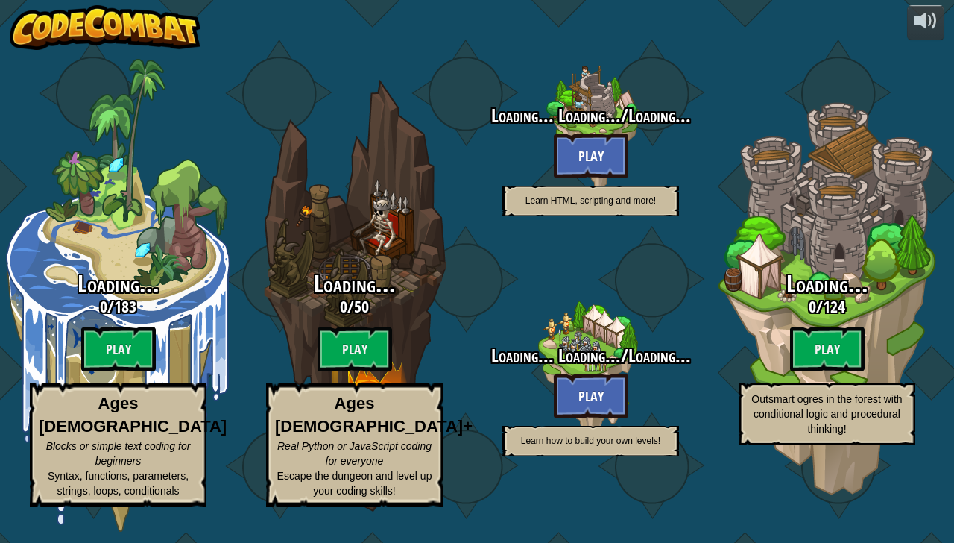 This screenshot has height=543, width=954. Describe the element at coordinates (827, 414) in the screenshot. I see `span: Outsmart ogres in the forest with conditional logic and procedural thinking!` at that location.